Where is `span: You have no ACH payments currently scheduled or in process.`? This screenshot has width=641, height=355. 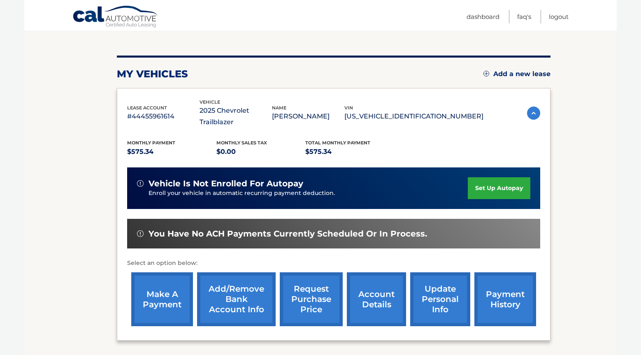 span: You have no ACH payments currently scheduled or in process. is located at coordinates (288, 234).